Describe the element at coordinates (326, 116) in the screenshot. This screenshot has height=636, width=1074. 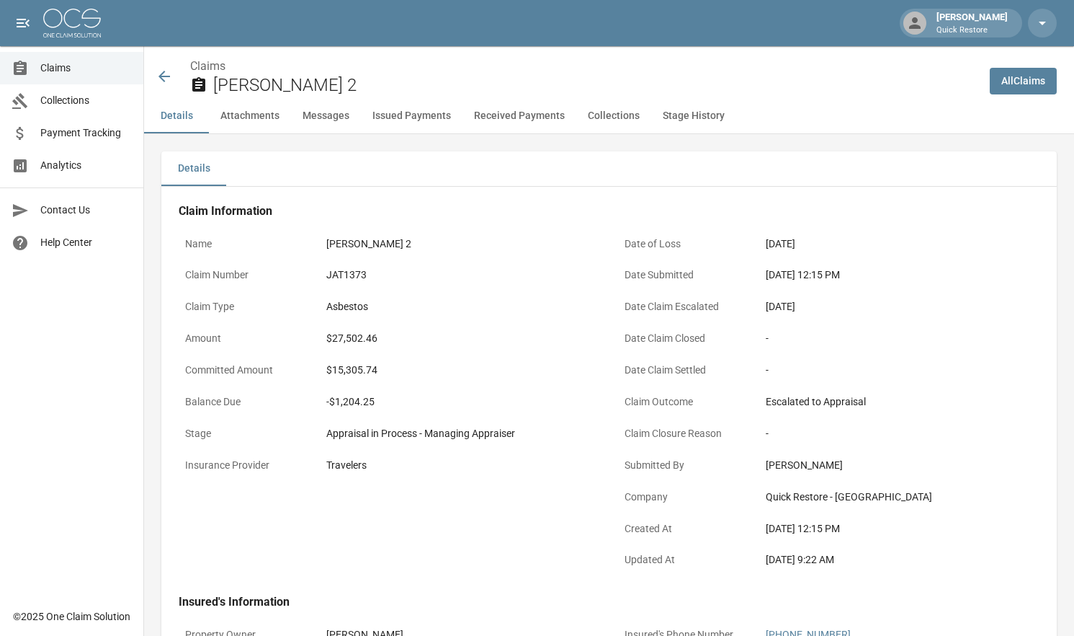
I see `button: Messages` at that location.